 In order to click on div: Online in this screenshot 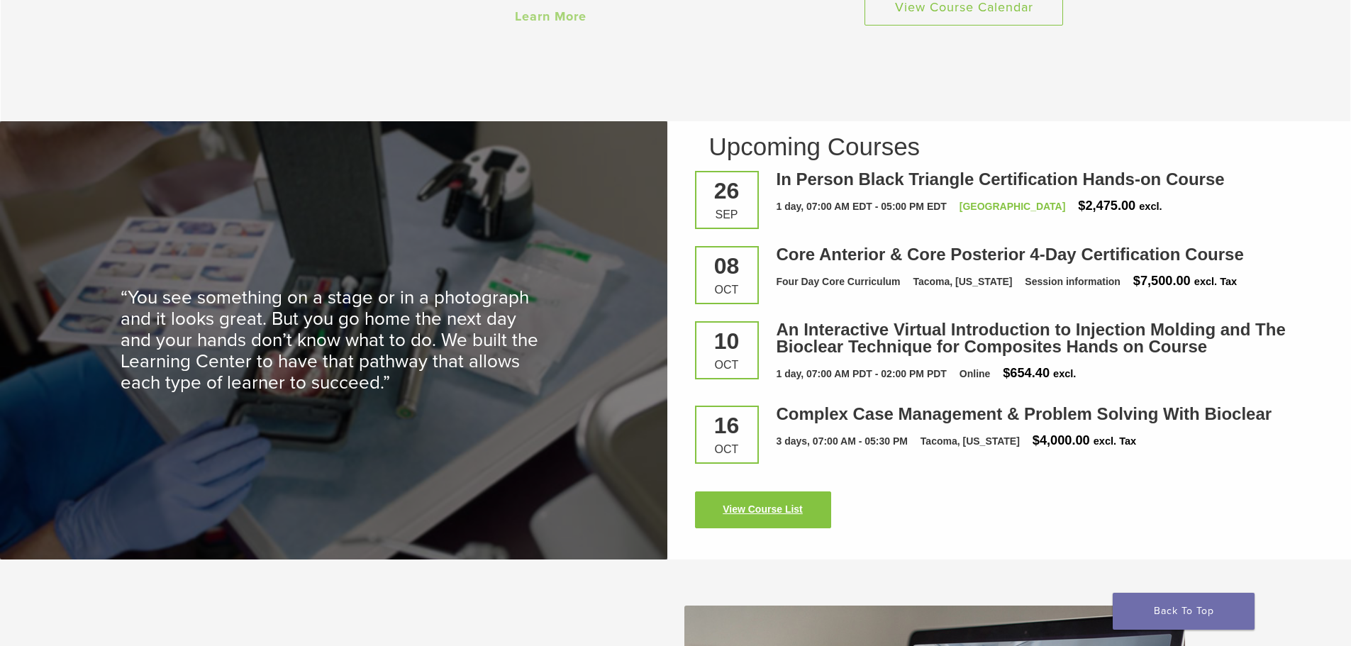, I will do `click(975, 374)`.